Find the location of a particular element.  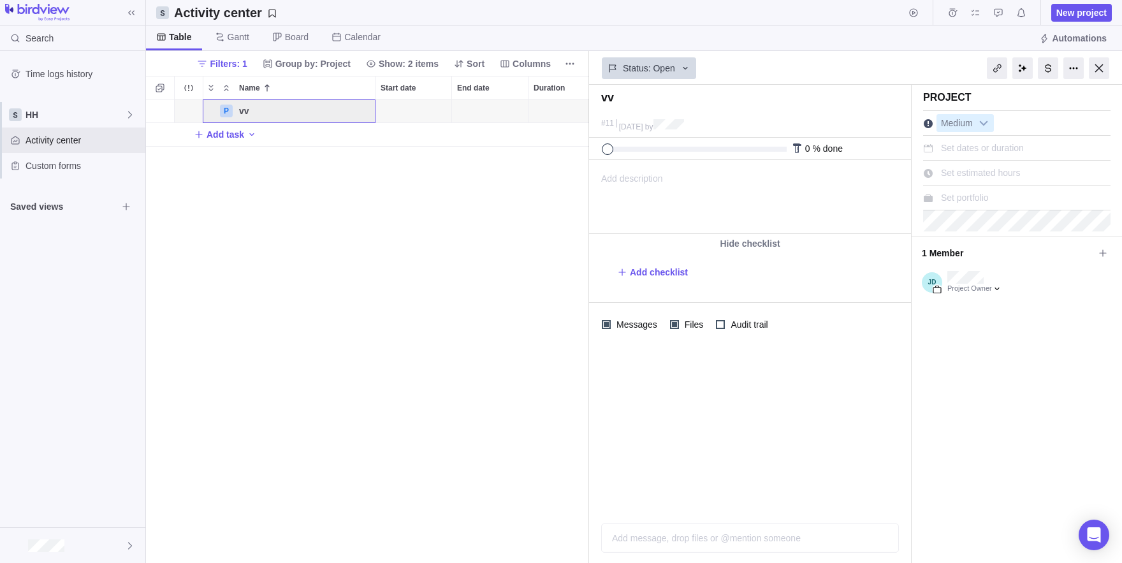

span: Collapse is located at coordinates (226, 88).